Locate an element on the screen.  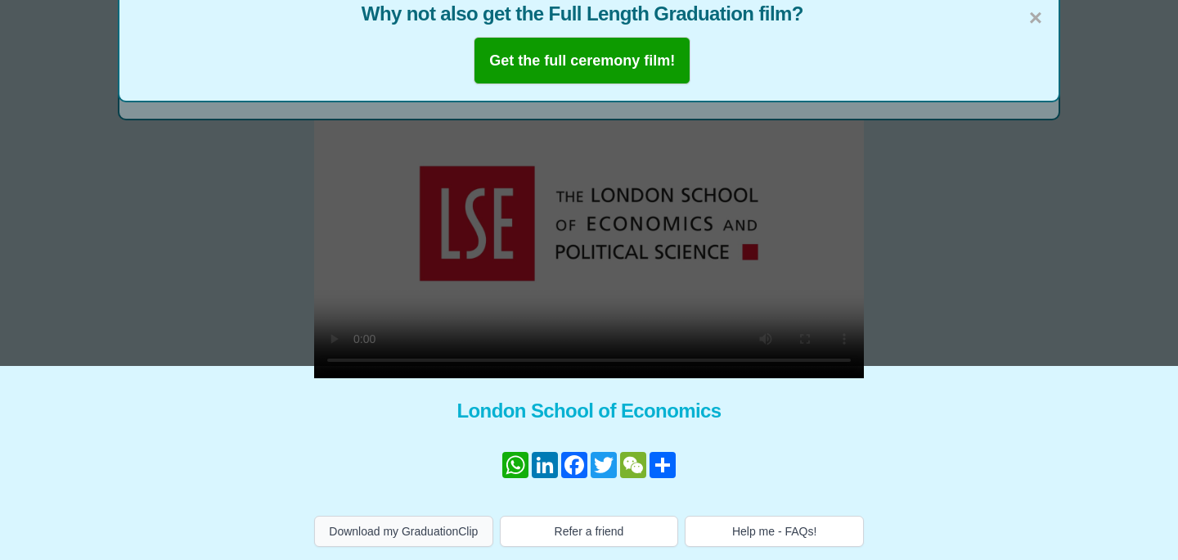
button: Download my GraduationClip is located at coordinates (403, 531).